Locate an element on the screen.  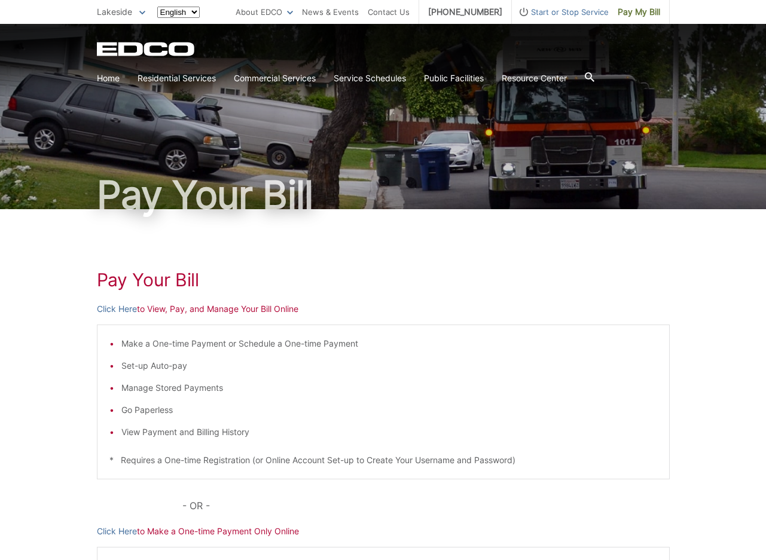
span: Lakeside is located at coordinates (114, 11).